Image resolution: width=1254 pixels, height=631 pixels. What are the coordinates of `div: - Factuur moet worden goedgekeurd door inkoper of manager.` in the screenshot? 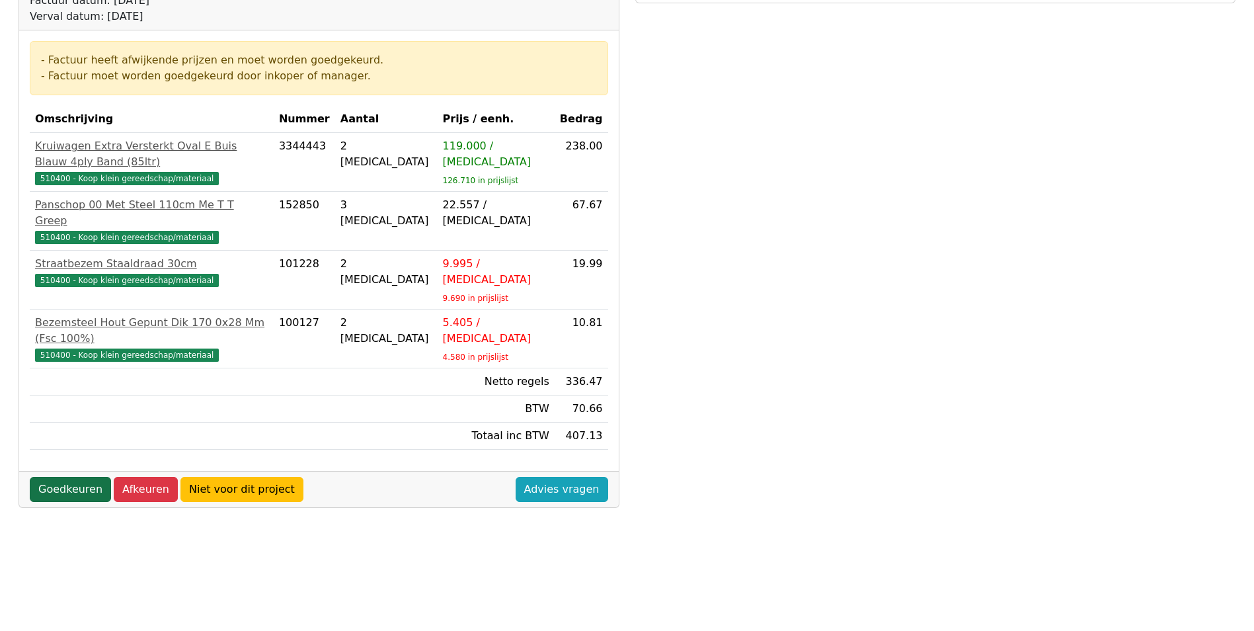 It's located at (319, 76).